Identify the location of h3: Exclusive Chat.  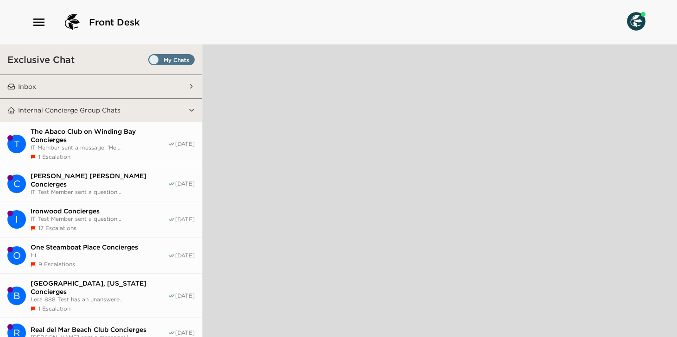
(41, 59).